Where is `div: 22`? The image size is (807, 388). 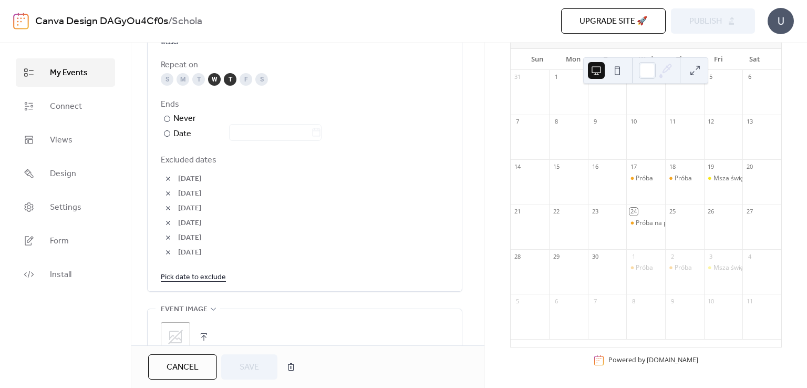 div: 22 is located at coordinates (556, 211).